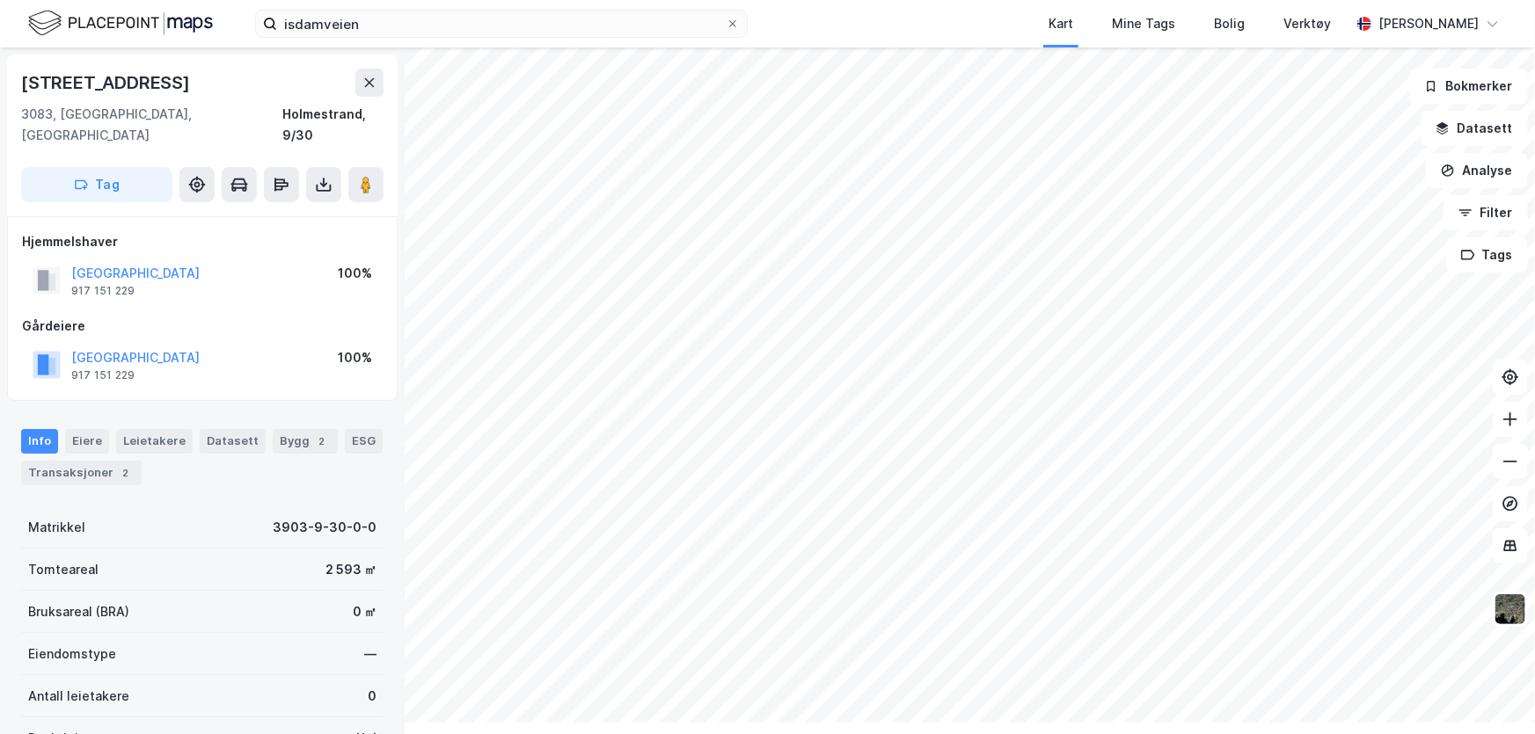 This screenshot has width=1535, height=734. What do you see at coordinates (1486, 255) in the screenshot?
I see `button: Tags` at bounding box center [1486, 255].